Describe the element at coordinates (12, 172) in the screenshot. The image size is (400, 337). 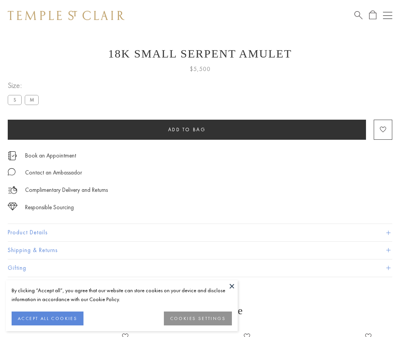
I see `img: MessageIcon-01_2.svg` at that location.